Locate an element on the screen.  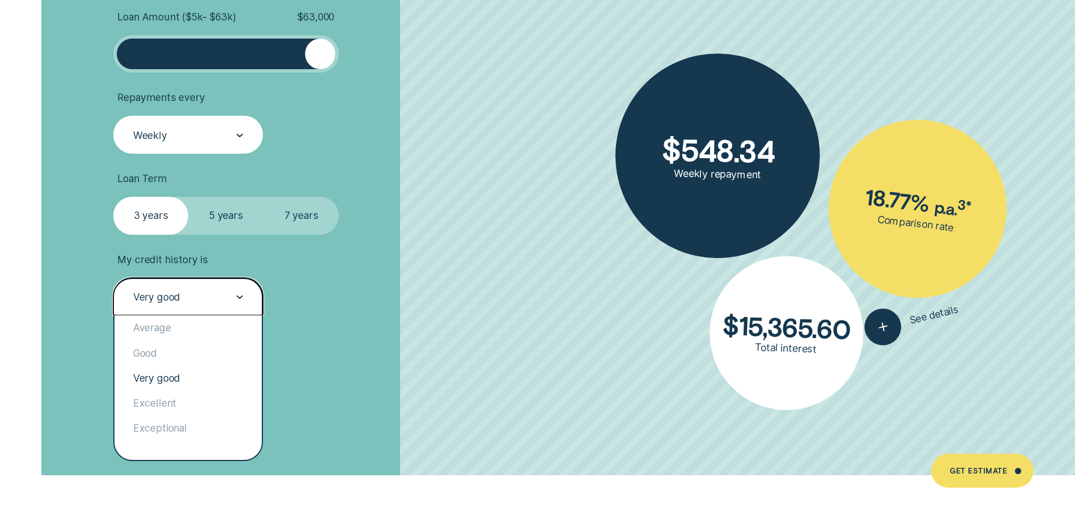
div: Excellent is located at coordinates (188, 403).